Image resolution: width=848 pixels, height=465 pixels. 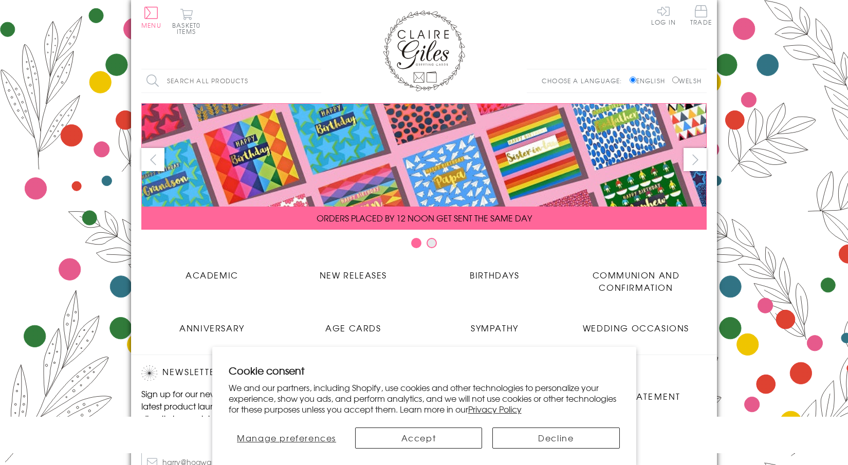 What do you see at coordinates (316, 81) in the screenshot?
I see `input: Search` at bounding box center [316, 81].